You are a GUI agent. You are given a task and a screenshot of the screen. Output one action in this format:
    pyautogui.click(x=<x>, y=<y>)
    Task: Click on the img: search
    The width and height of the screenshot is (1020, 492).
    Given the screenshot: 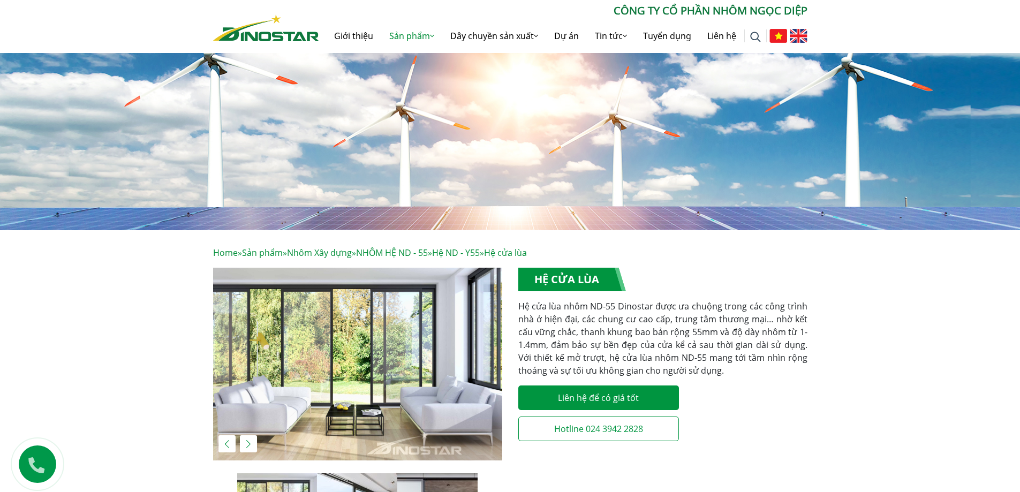 What is the action you would take?
    pyautogui.click(x=755, y=37)
    